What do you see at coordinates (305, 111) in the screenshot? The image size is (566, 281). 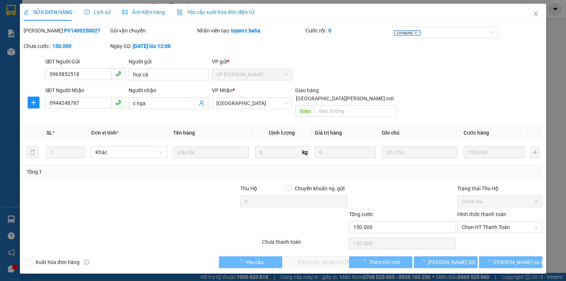 I see `span: Giao` at bounding box center [305, 111].